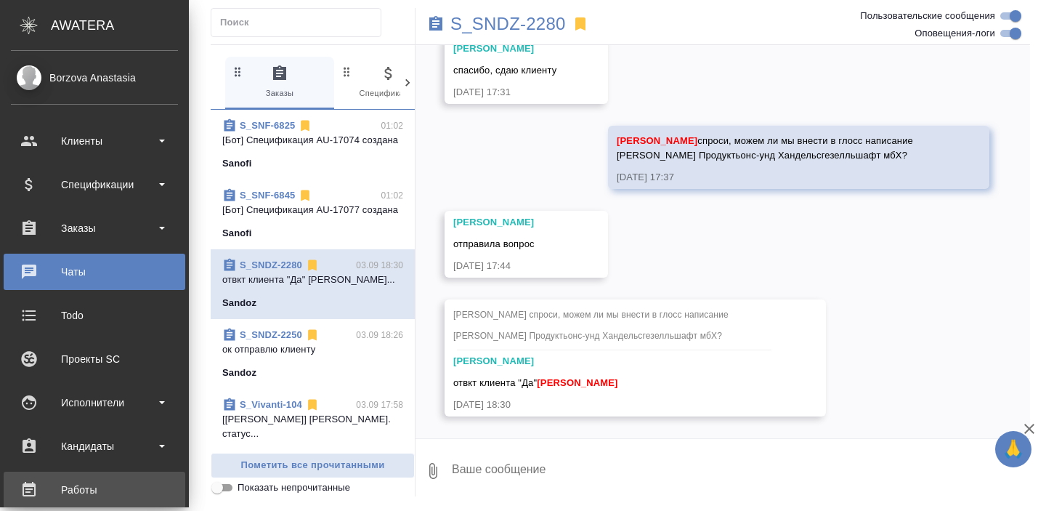  I want to click on span: Пользовательские сообщения, so click(927, 16).